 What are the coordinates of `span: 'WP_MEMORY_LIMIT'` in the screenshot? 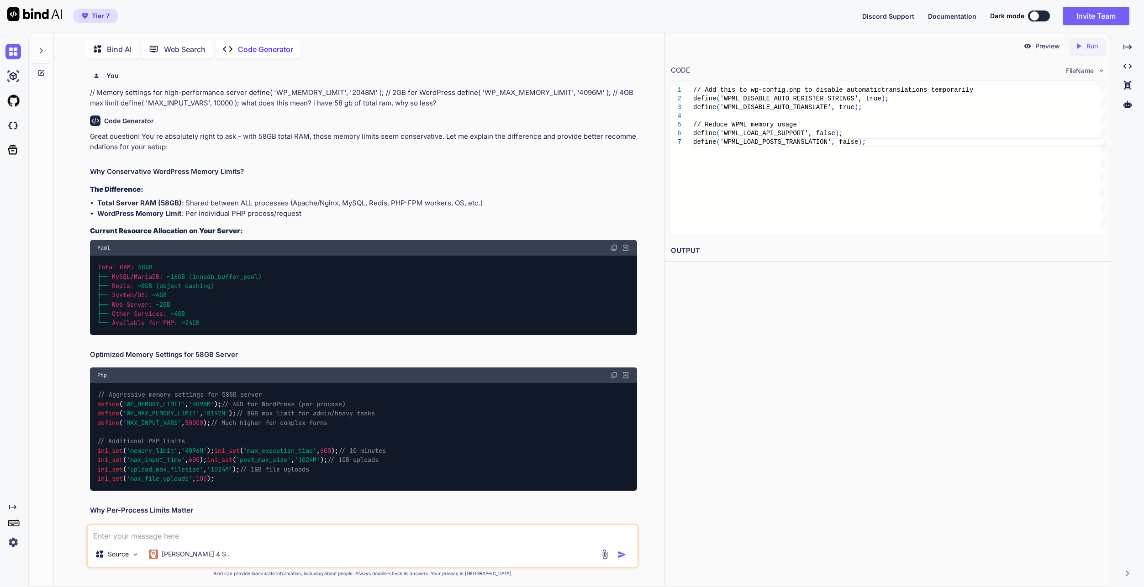 It's located at (154, 404).